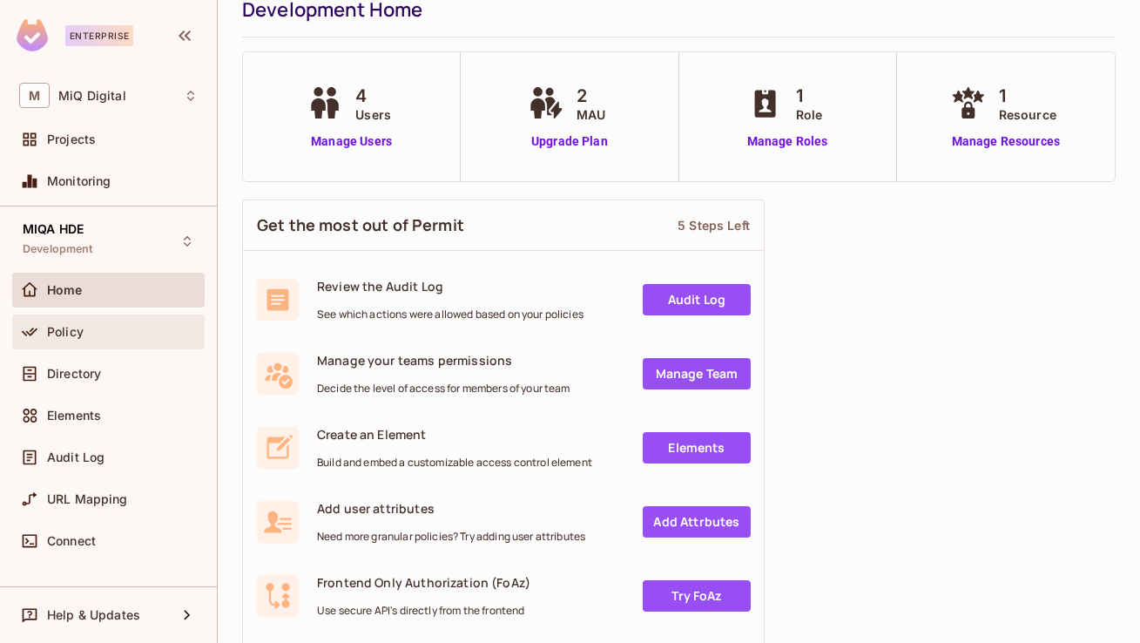 This screenshot has width=1140, height=643. Describe the element at coordinates (450, 286) in the screenshot. I see `span: Review the Audit Log` at that location.